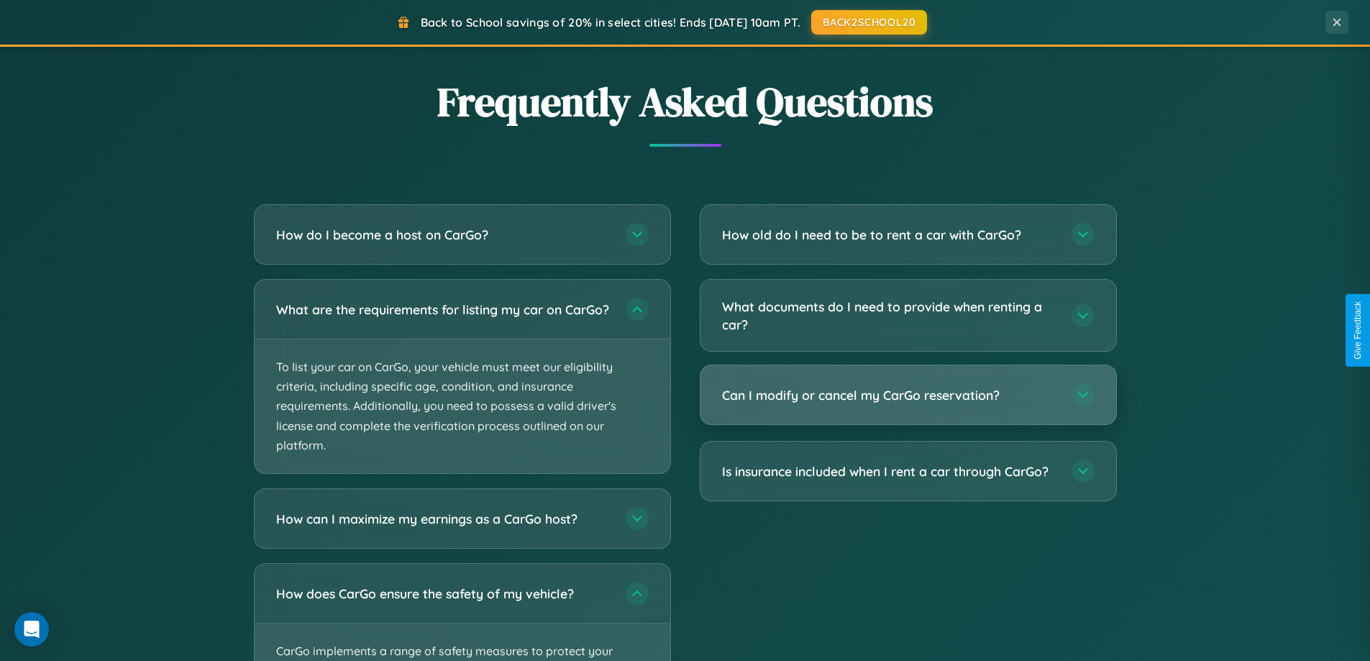 The image size is (1370, 661). I want to click on p: To list your car on CarGo, your vehicle must meet our eligibility criteria, including specific ag..., so click(462, 406).